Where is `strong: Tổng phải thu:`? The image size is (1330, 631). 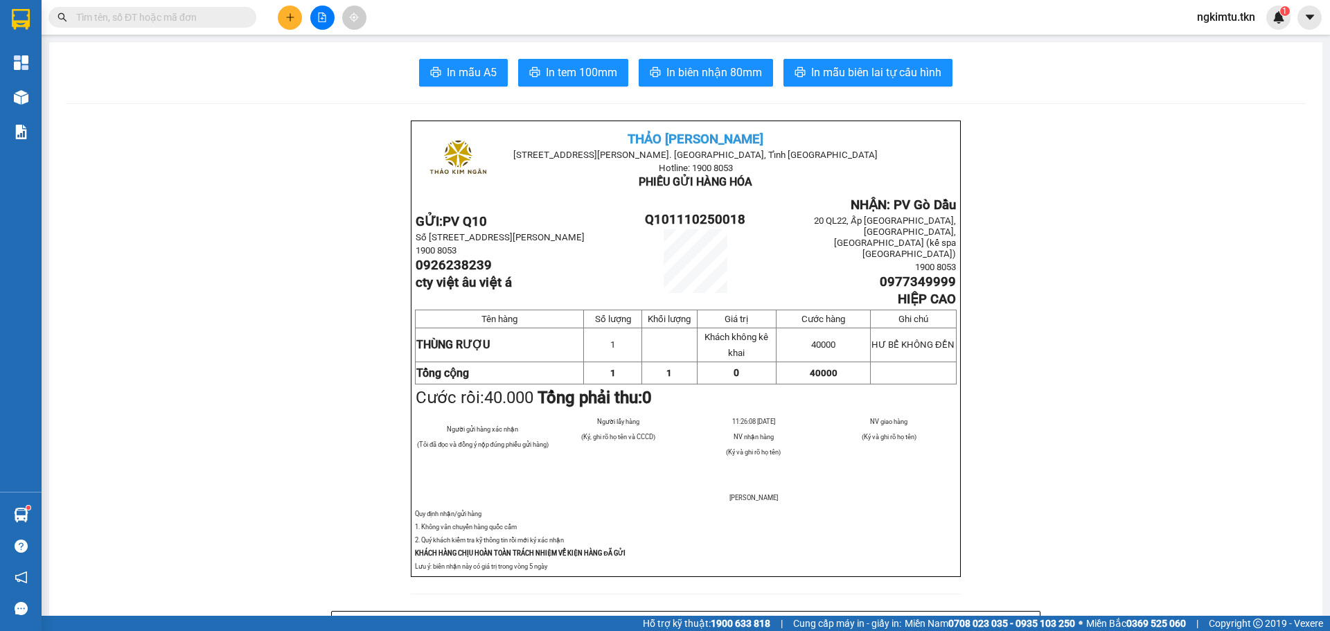
strong: Tổng phải thu: is located at coordinates (594, 398).